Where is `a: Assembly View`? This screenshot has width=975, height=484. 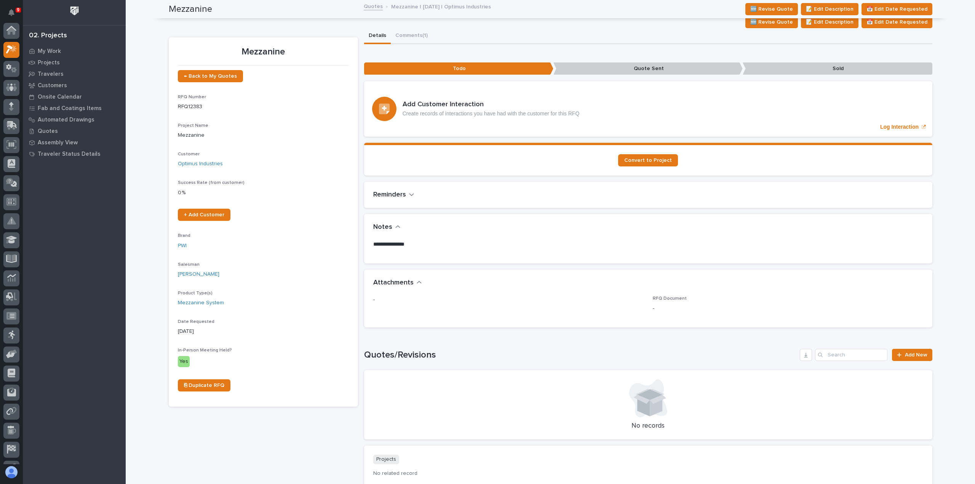 a: Assembly View is located at coordinates (74, 142).